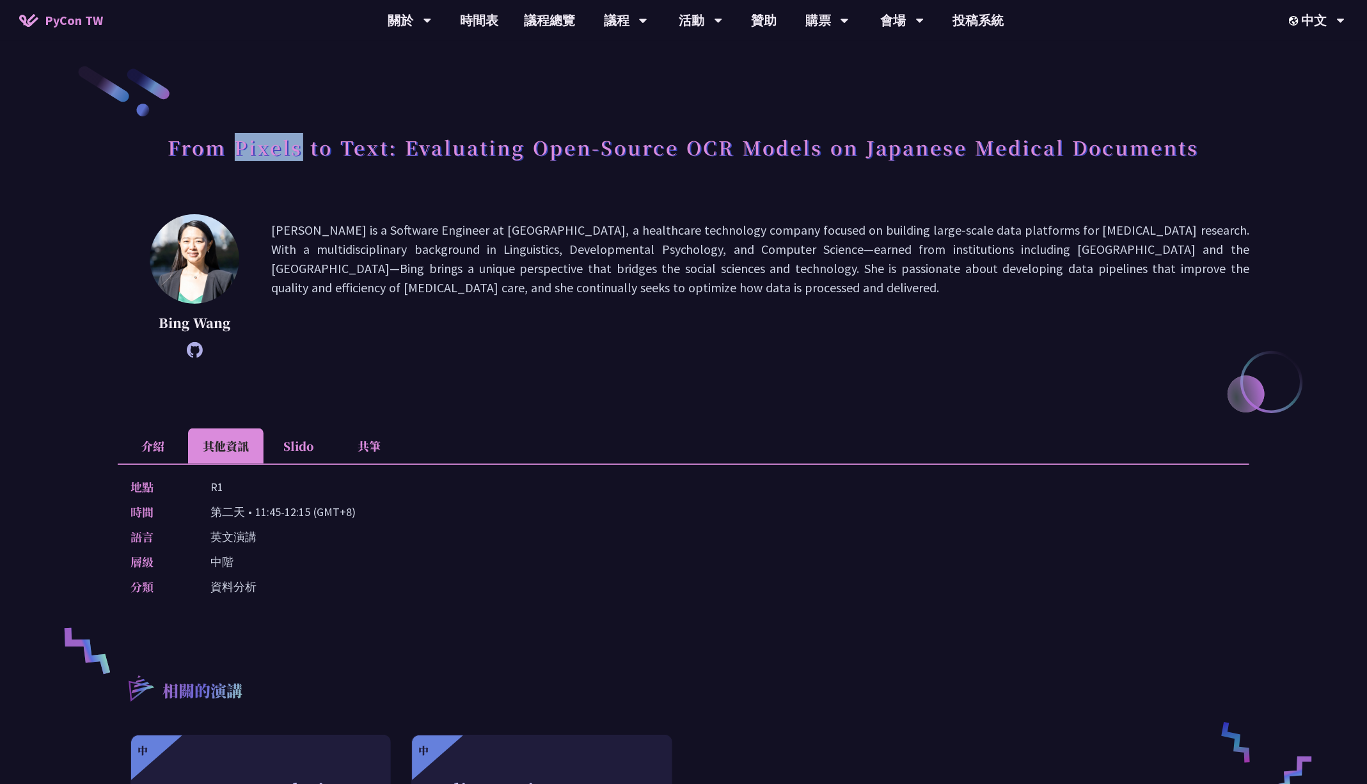 The height and width of the screenshot is (784, 1367). What do you see at coordinates (233, 587) in the screenshot?
I see `p: 資料分析` at bounding box center [233, 587].